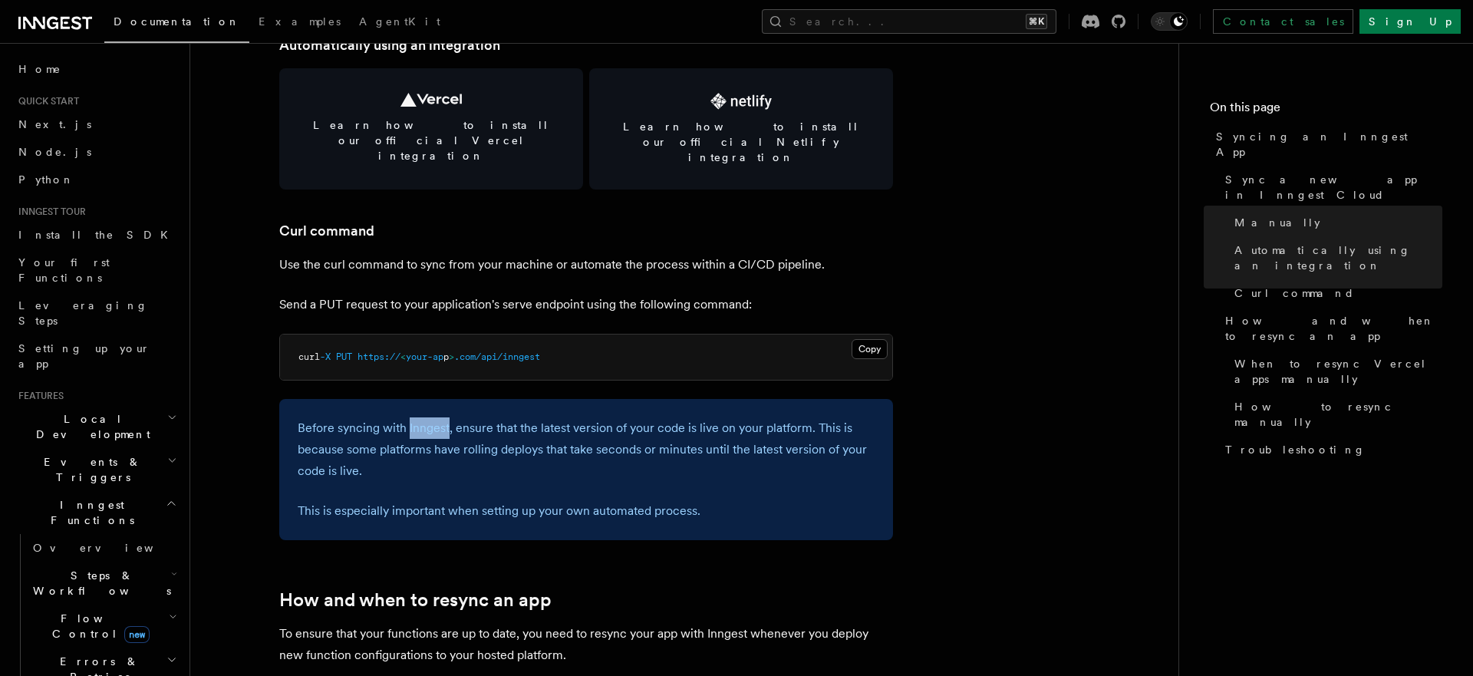 This screenshot has height=676, width=1473. What do you see at coordinates (96, 513) in the screenshot?
I see `button: Inngest Functions` at bounding box center [96, 513].